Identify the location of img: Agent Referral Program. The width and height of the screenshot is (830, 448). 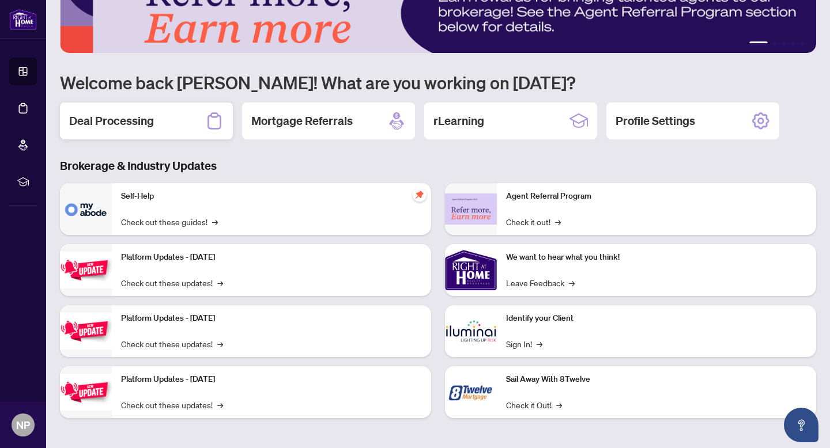
(471, 209).